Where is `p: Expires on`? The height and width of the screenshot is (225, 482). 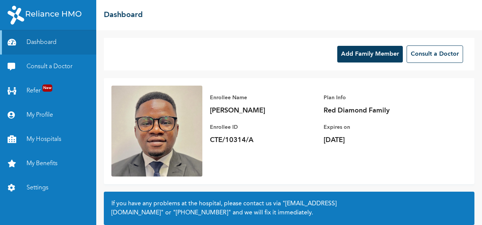
p: Expires on is located at coordinates (377, 127).